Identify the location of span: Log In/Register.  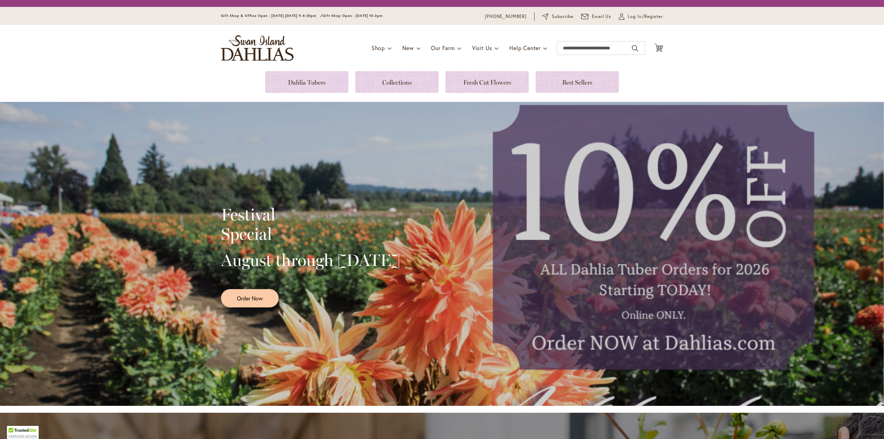
(645, 17).